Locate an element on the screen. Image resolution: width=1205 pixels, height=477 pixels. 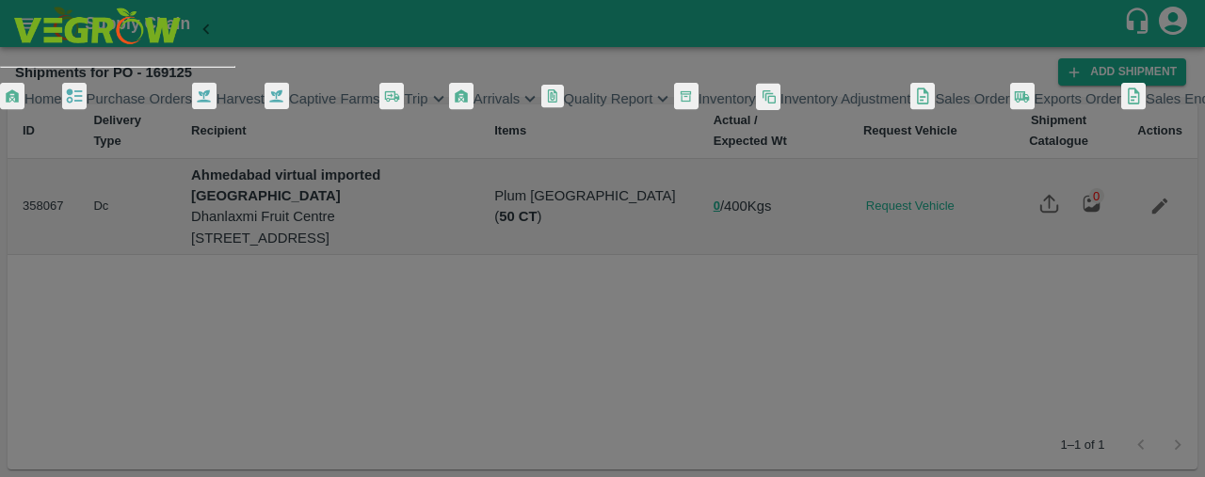
img: qualityReport is located at coordinates (553, 96).